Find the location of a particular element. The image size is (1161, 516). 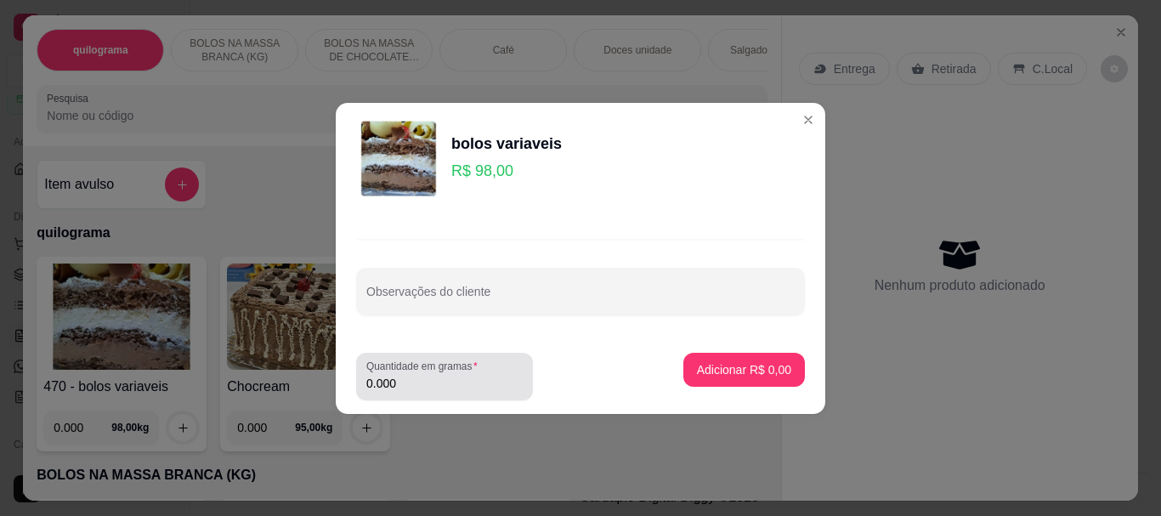

p: Adicionar R$ 0,00 is located at coordinates (744, 370).